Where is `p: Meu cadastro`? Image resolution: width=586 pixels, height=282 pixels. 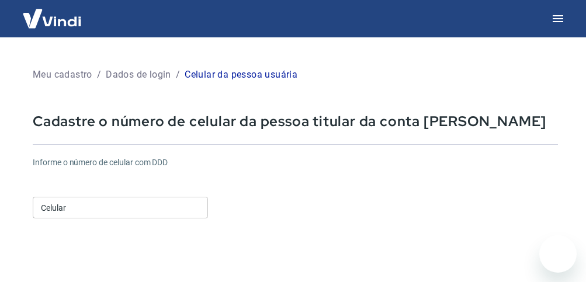
p: Meu cadastro is located at coordinates (62, 75).